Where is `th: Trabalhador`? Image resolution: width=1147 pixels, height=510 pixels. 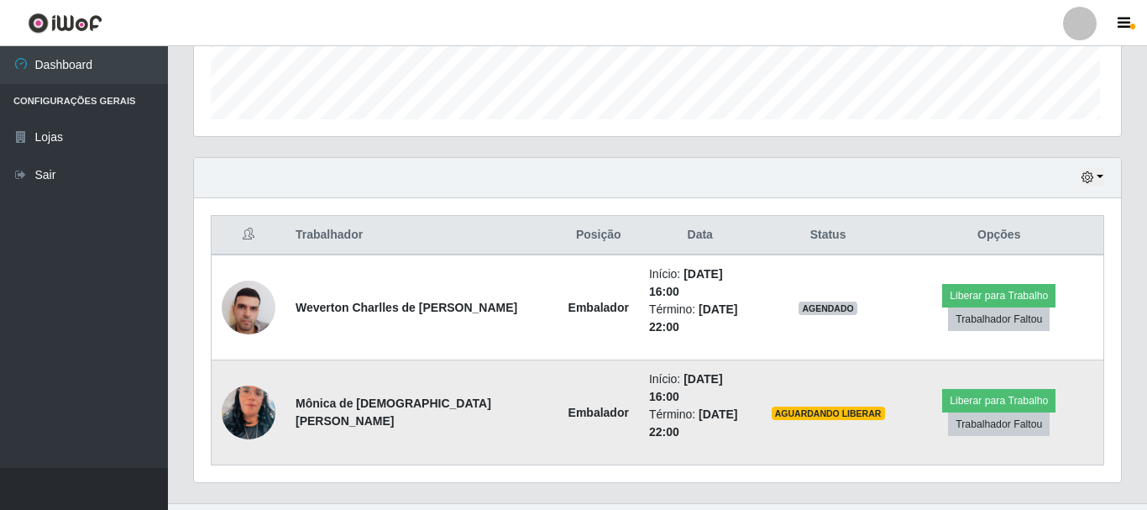
th: Trabalhador is located at coordinates (421, 235).